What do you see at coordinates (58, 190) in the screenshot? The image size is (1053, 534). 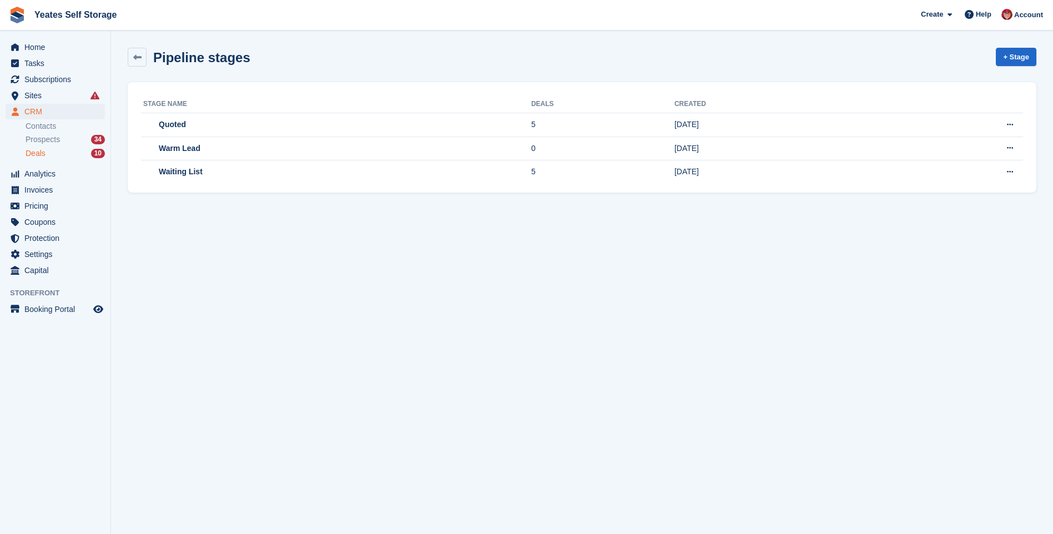 I see `span: Invoices` at bounding box center [58, 190].